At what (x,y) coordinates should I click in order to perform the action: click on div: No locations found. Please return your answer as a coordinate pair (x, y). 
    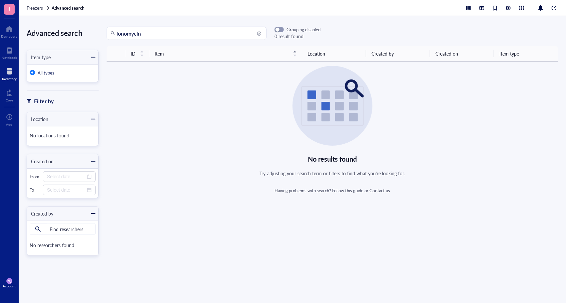
    Looking at the image, I should click on (63, 136).